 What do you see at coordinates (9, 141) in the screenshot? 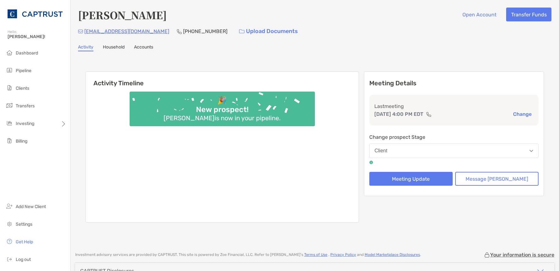
I see `img: billing icon` at bounding box center [9, 141].